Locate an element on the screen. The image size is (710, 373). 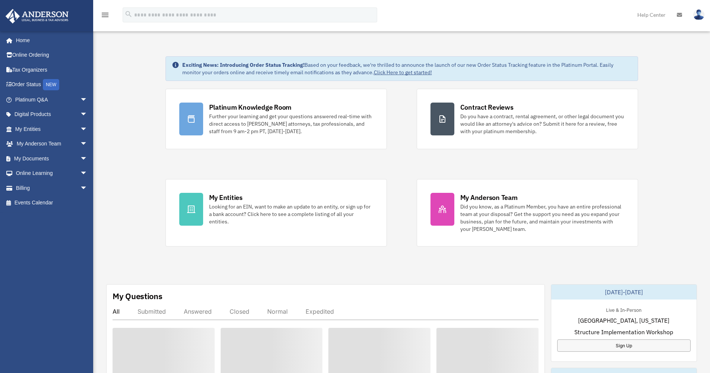
a: Contract Reviews Do you have a contract, rental agreement, or other legal document you would like... is located at coordinates (528, 119).